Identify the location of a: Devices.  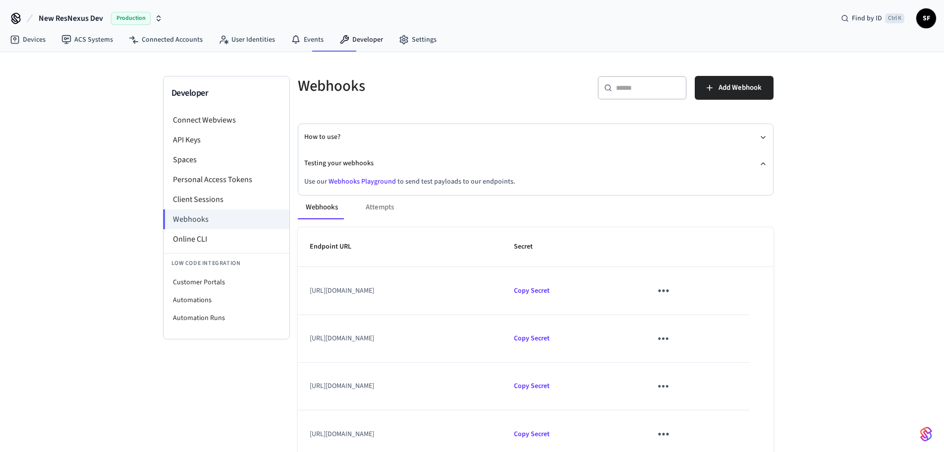
(28, 40).